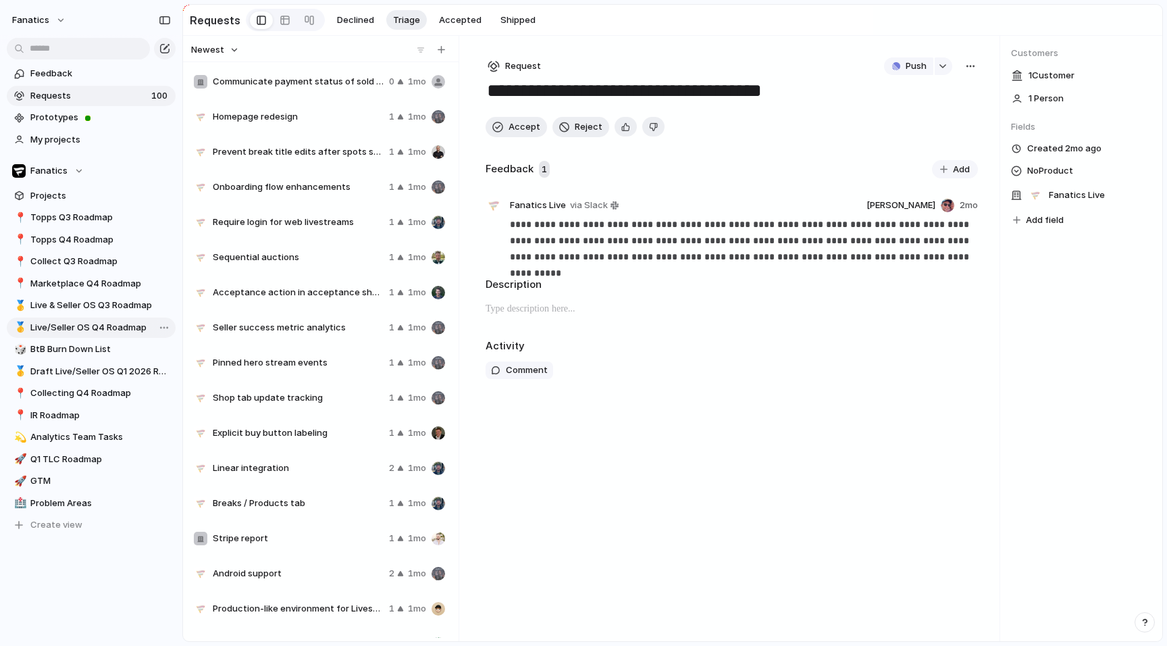 The image size is (1167, 646). What do you see at coordinates (91, 261) in the screenshot?
I see `a: 📍Collect Q3 Roadmap` at bounding box center [91, 261].